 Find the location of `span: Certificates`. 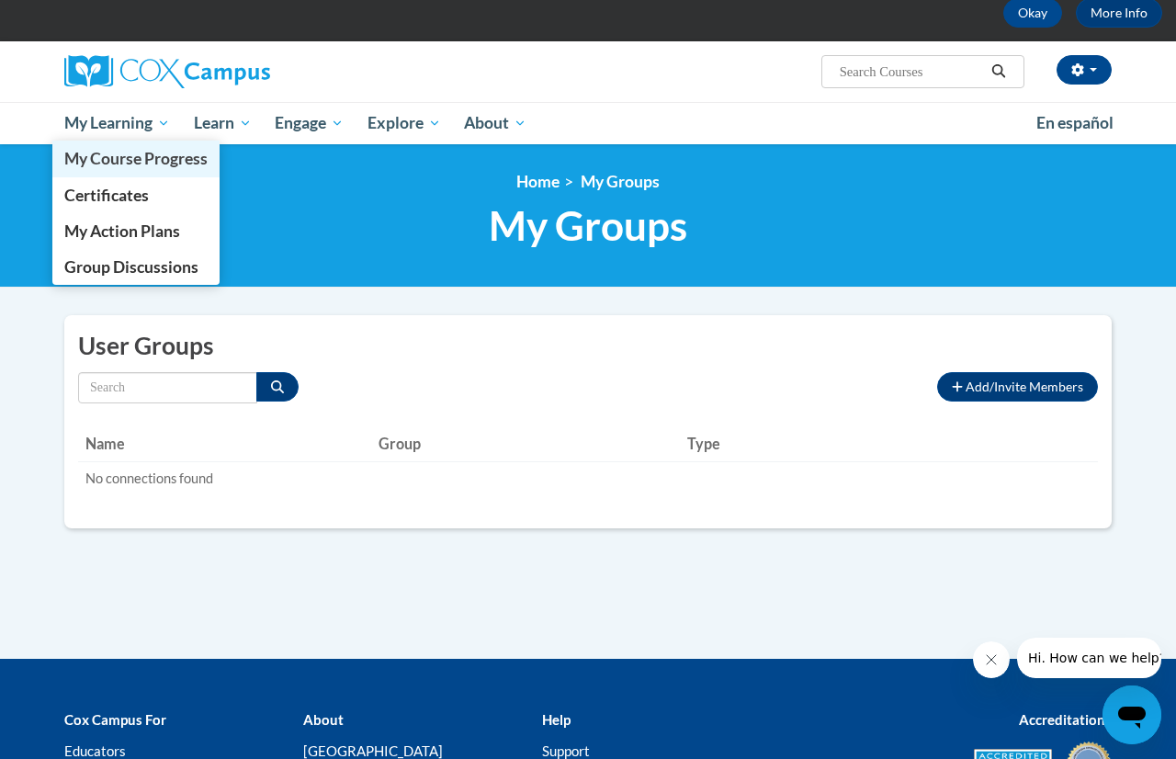

span: Certificates is located at coordinates (107, 195).